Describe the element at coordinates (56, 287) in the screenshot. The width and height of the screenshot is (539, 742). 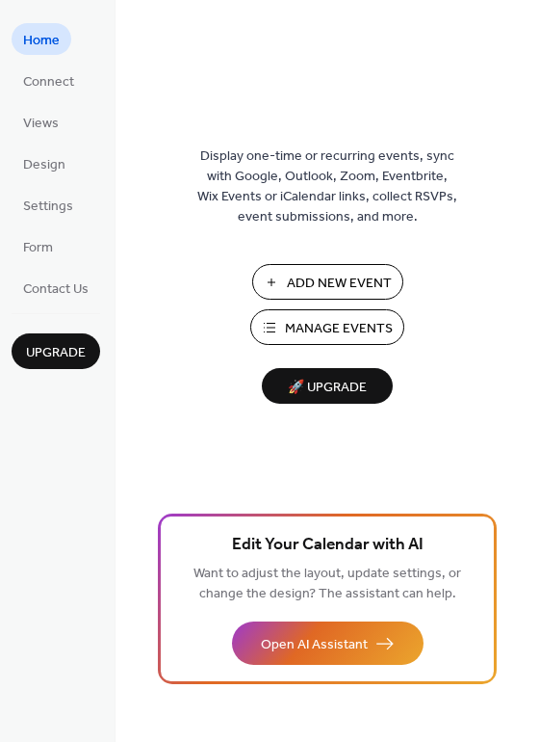
I see `a: Contact Us` at that location.